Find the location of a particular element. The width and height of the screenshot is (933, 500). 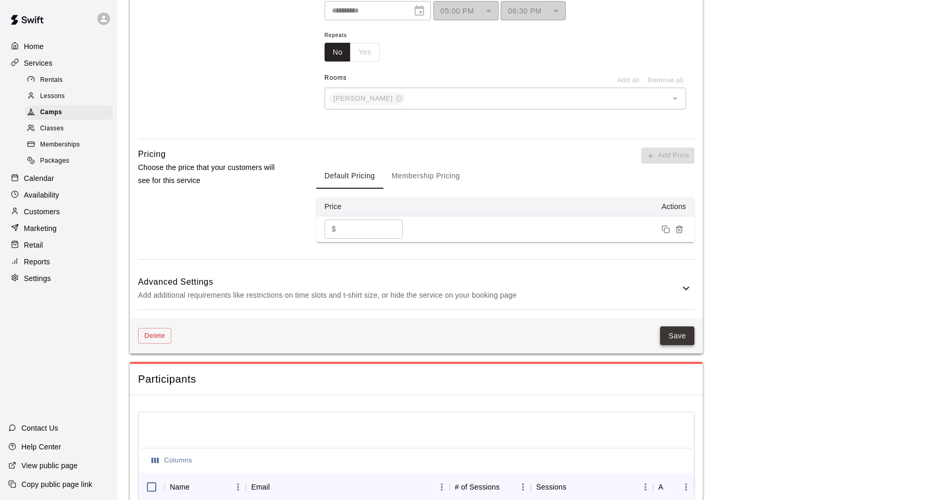

div: Retail is located at coordinates (58, 245).